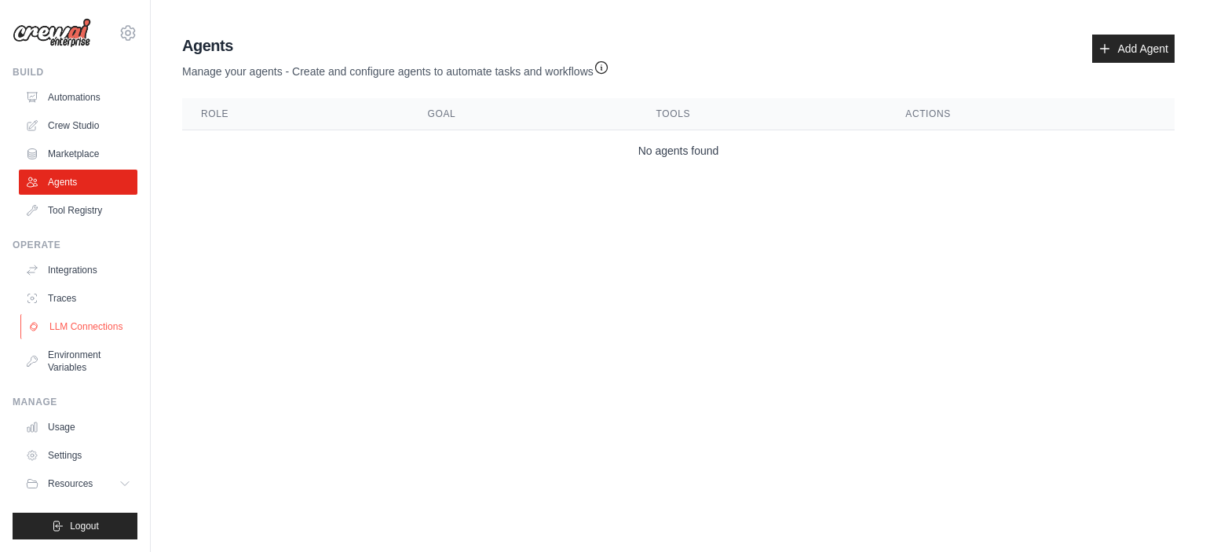 This screenshot has height=552, width=1206. What do you see at coordinates (78, 97) in the screenshot?
I see `a: Automations` at bounding box center [78, 97].